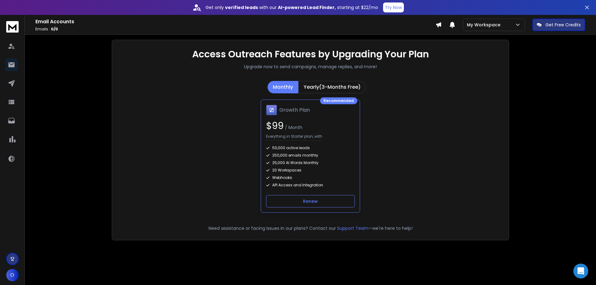 The height and width of the screenshot is (285, 596). Describe the element at coordinates (310, 170) in the screenshot. I see `div: 20 Workspaces` at that location.